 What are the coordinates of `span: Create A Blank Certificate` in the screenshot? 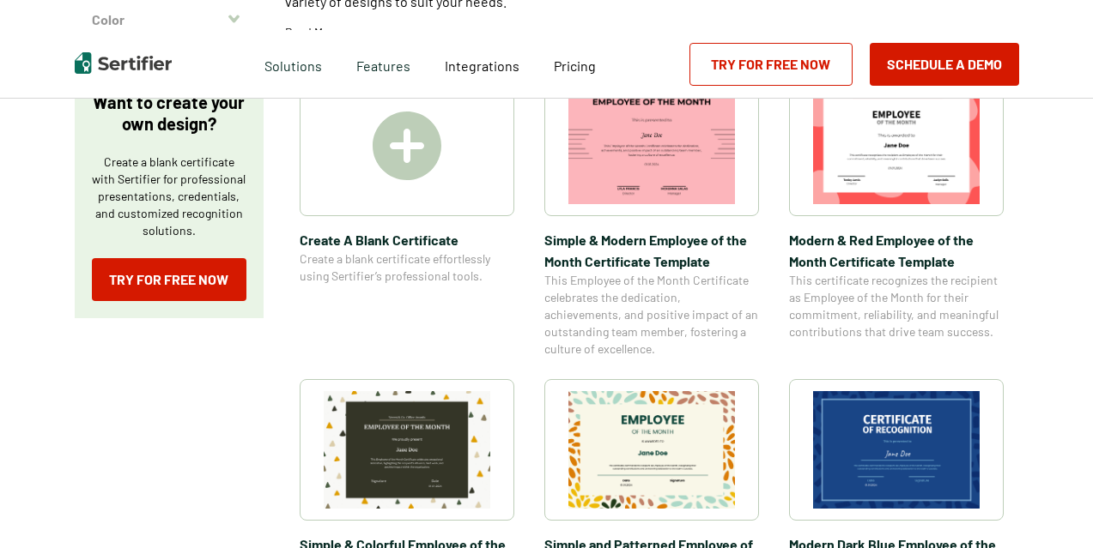 It's located at (407, 239).